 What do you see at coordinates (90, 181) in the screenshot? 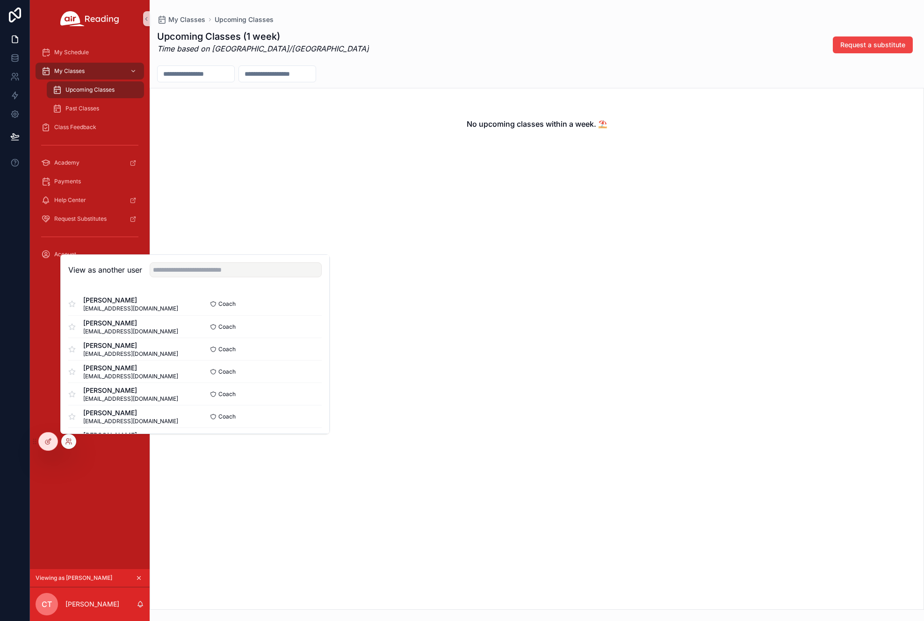
I see `a: Payments` at bounding box center [90, 181].